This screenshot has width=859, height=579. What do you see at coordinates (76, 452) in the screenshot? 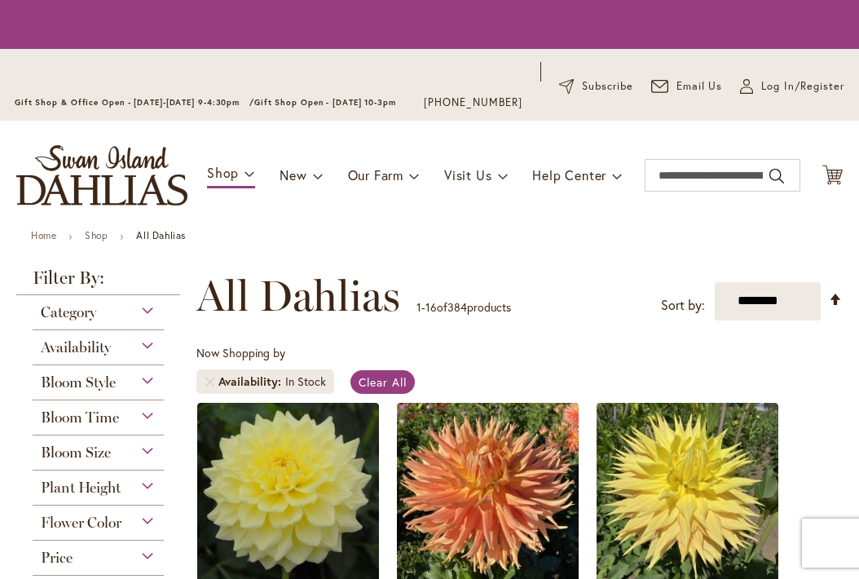
I see `span: Bloom Size` at bounding box center [76, 452].